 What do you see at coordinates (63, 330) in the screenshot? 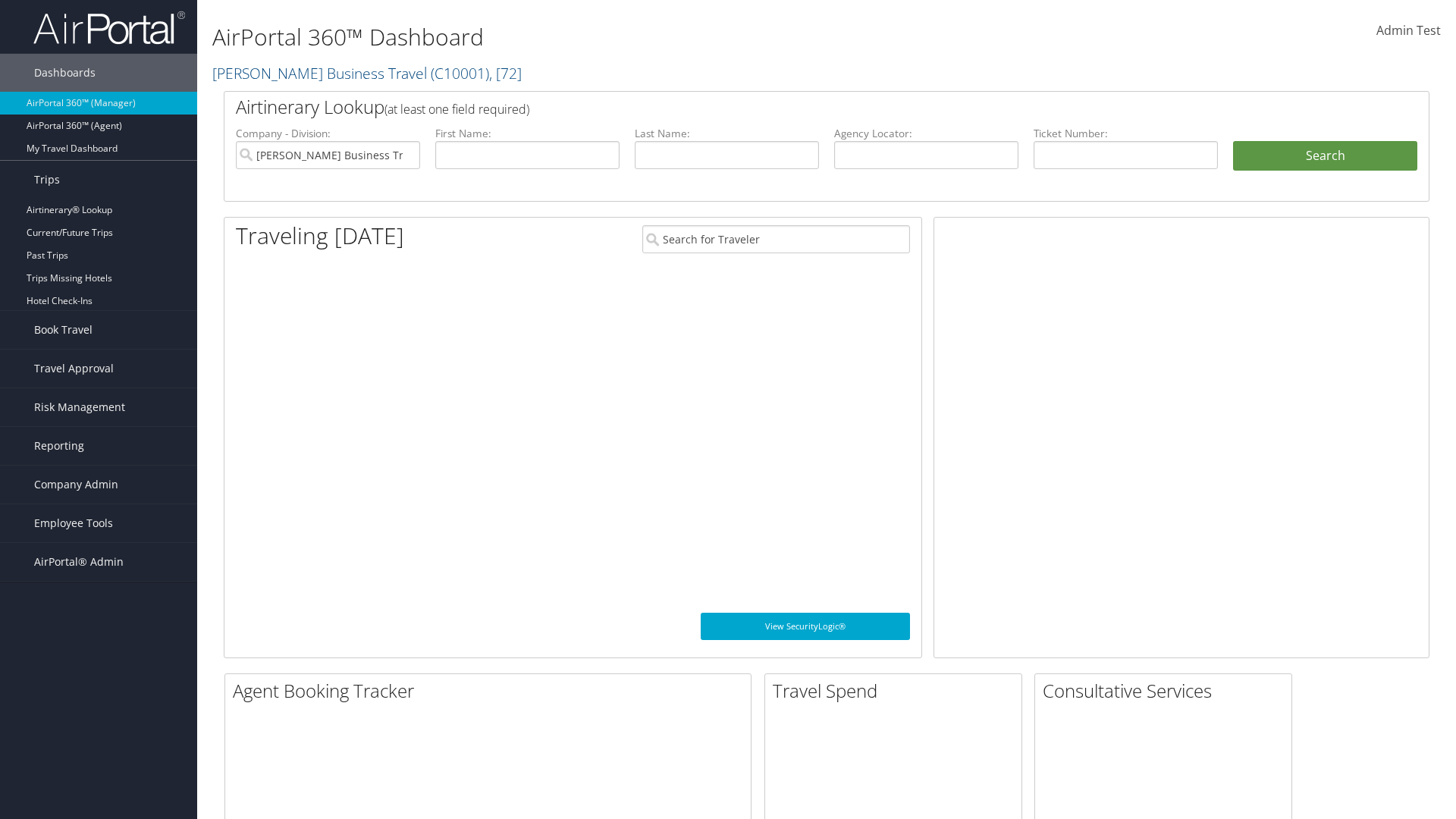
I see `span: Book Travel` at bounding box center [63, 330].